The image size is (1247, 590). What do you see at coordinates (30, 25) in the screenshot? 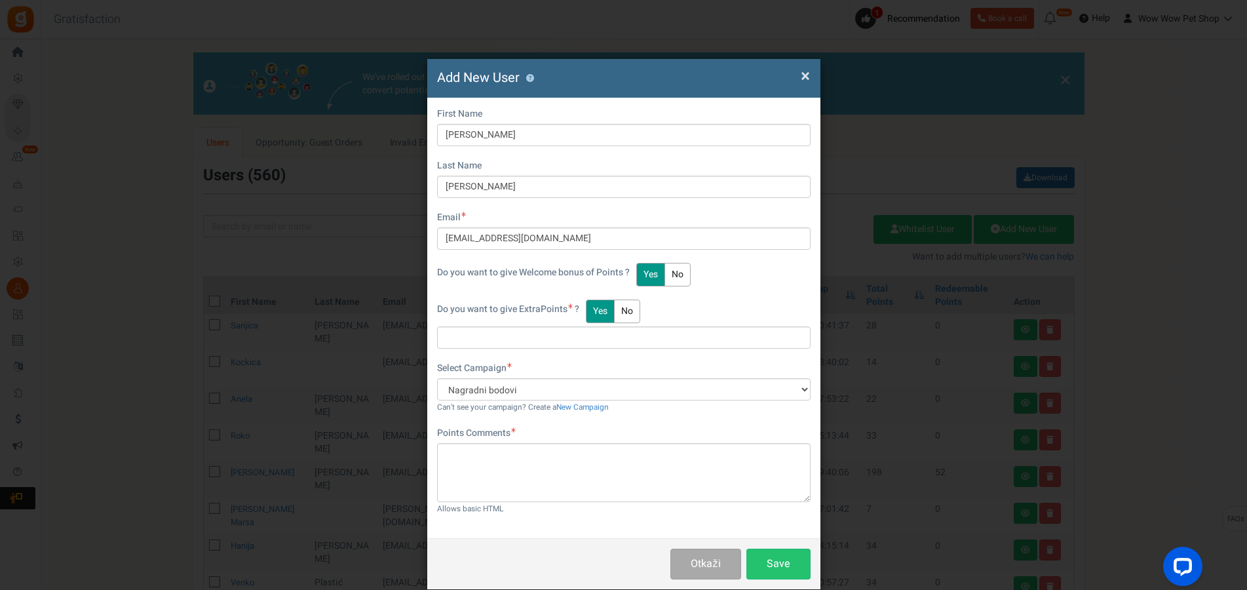
I see `button: Open LiveChat chat widget` at bounding box center [30, 25].